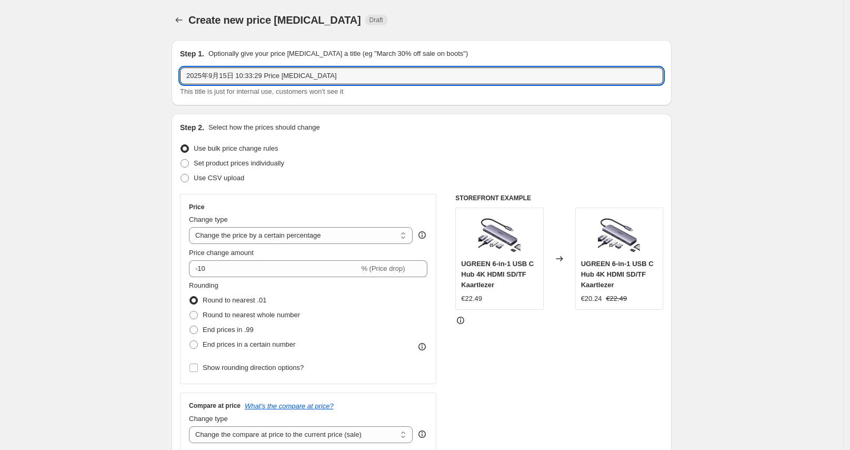 This screenshot has height=450, width=850. I want to click on span: % (Price drop), so click(383, 268).